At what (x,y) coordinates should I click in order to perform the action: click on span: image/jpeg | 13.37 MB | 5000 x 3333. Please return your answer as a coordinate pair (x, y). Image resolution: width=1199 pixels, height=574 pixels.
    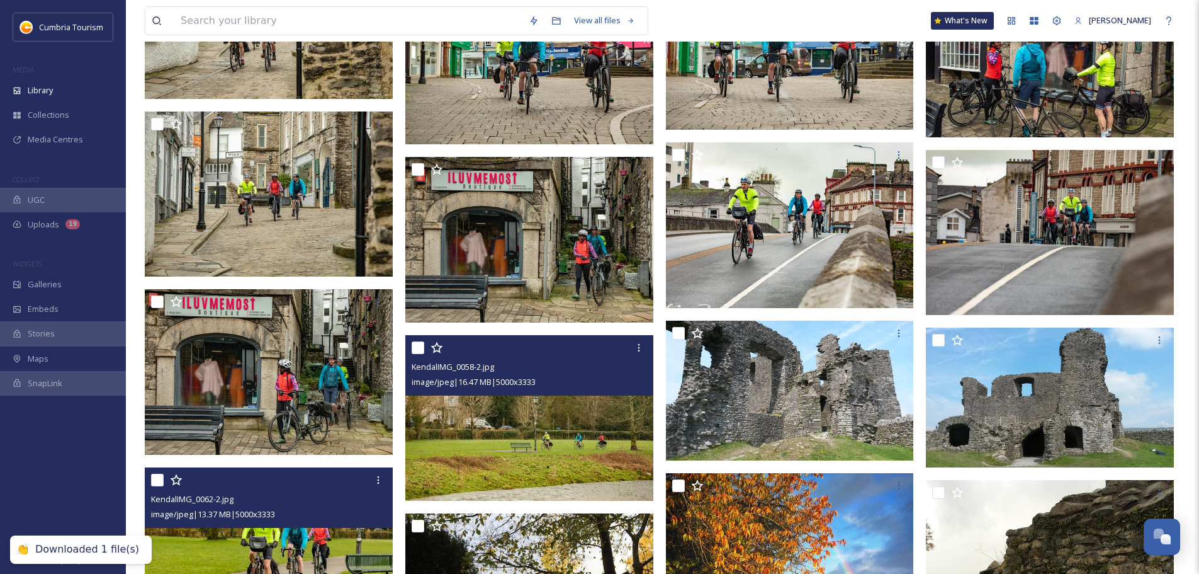
    Looking at the image, I should click on (213, 514).